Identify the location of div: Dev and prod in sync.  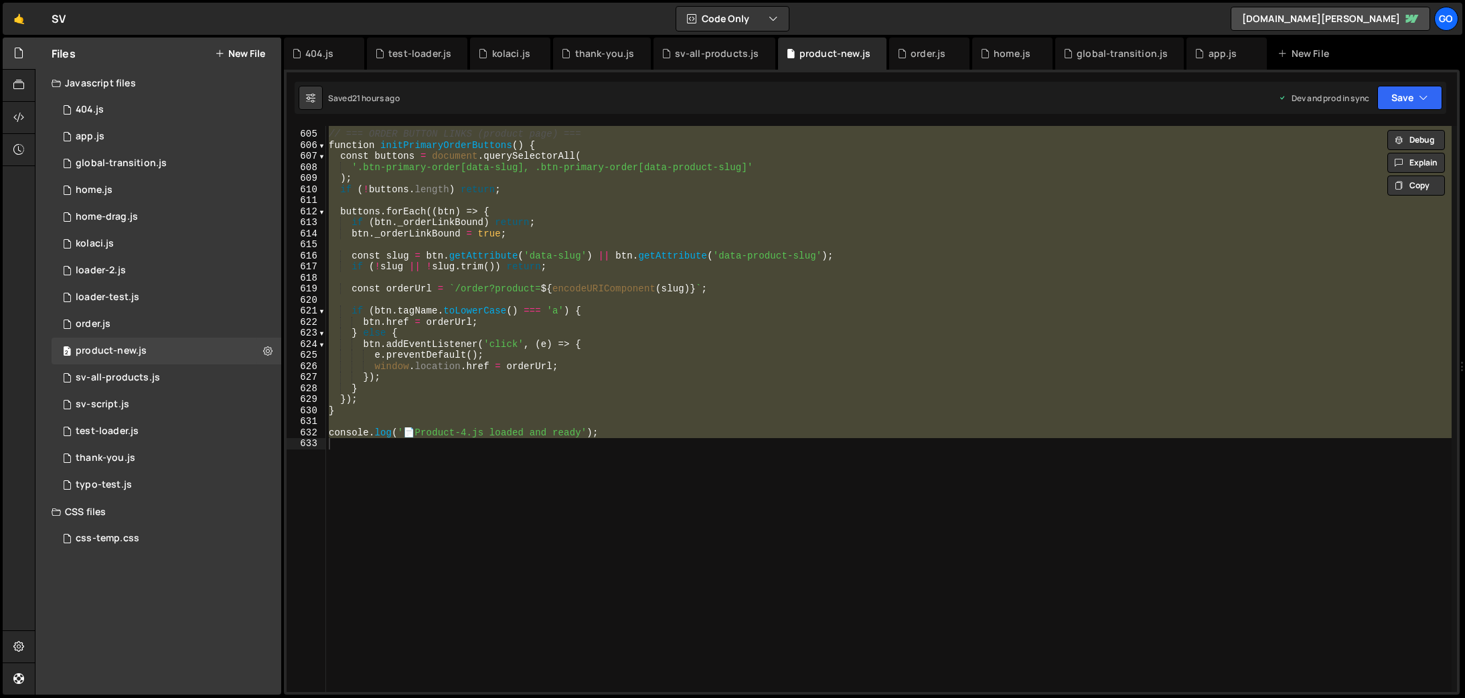
(1324, 98).